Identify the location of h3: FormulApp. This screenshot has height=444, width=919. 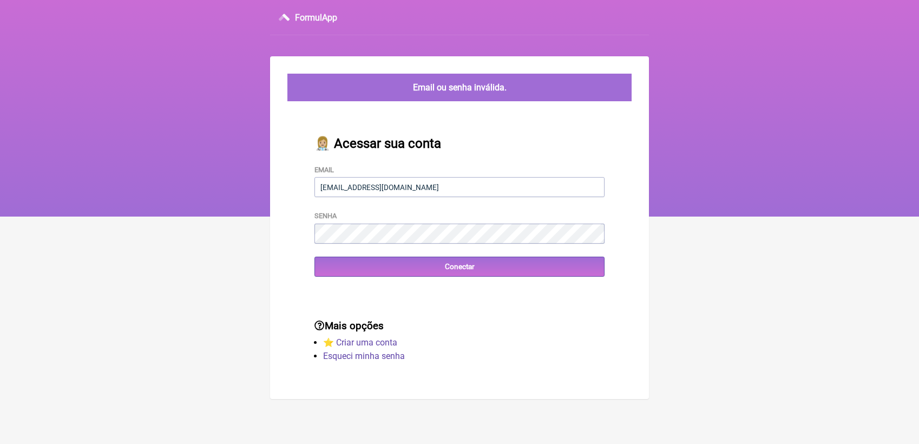
(316, 17).